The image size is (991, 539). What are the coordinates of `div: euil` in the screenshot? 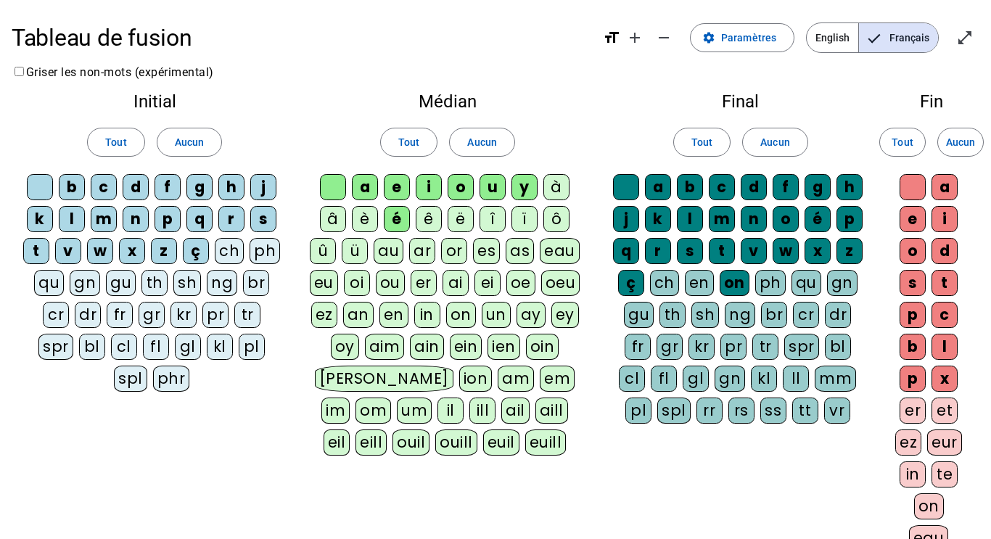 It's located at (501, 443).